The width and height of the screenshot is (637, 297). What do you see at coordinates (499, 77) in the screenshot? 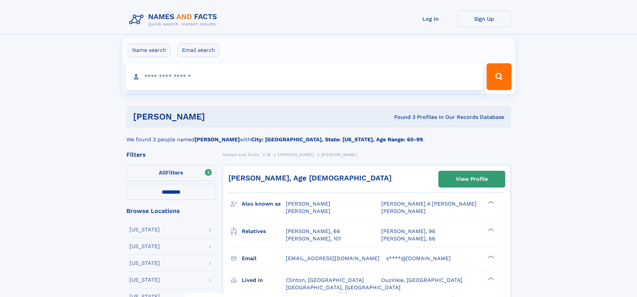
I see `button: Search Button` at bounding box center [499, 77].